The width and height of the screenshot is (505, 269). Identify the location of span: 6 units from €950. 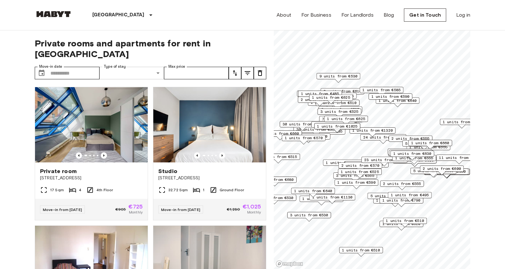
(447, 171).